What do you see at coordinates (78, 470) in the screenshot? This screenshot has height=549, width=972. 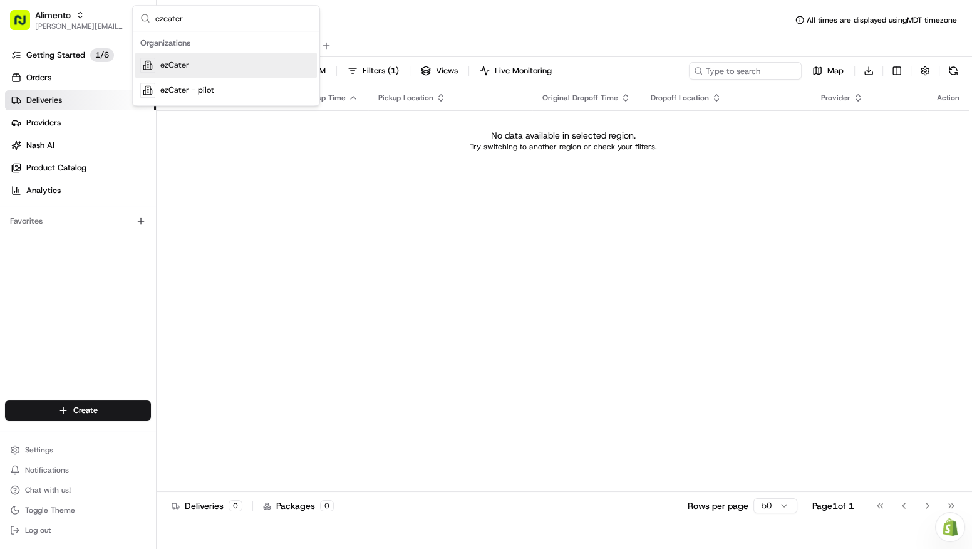 I see `button: Notifications` at bounding box center [78, 470].